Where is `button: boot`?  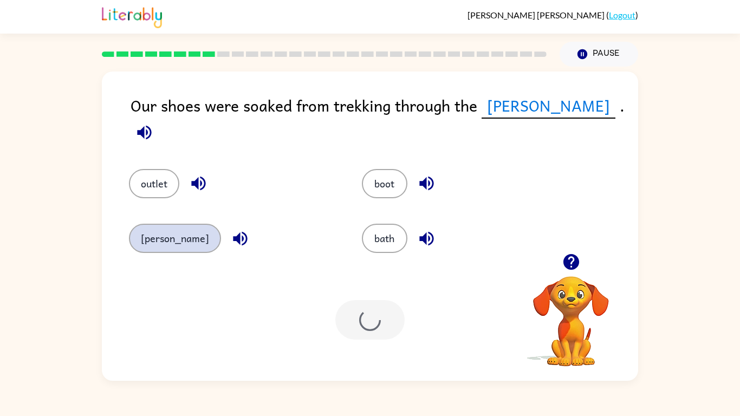 button: boot is located at coordinates (384, 184).